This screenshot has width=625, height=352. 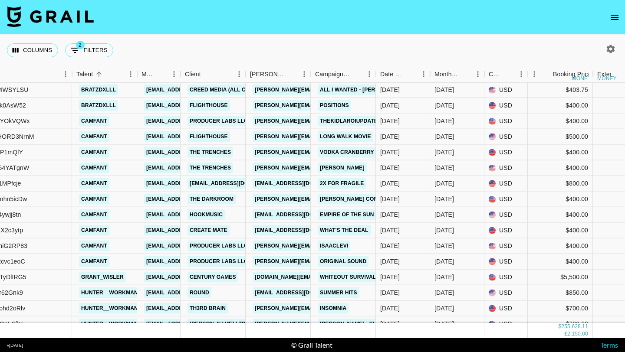 What do you see at coordinates (208, 230) in the screenshot?
I see `a: Create Mate` at bounding box center [208, 230].